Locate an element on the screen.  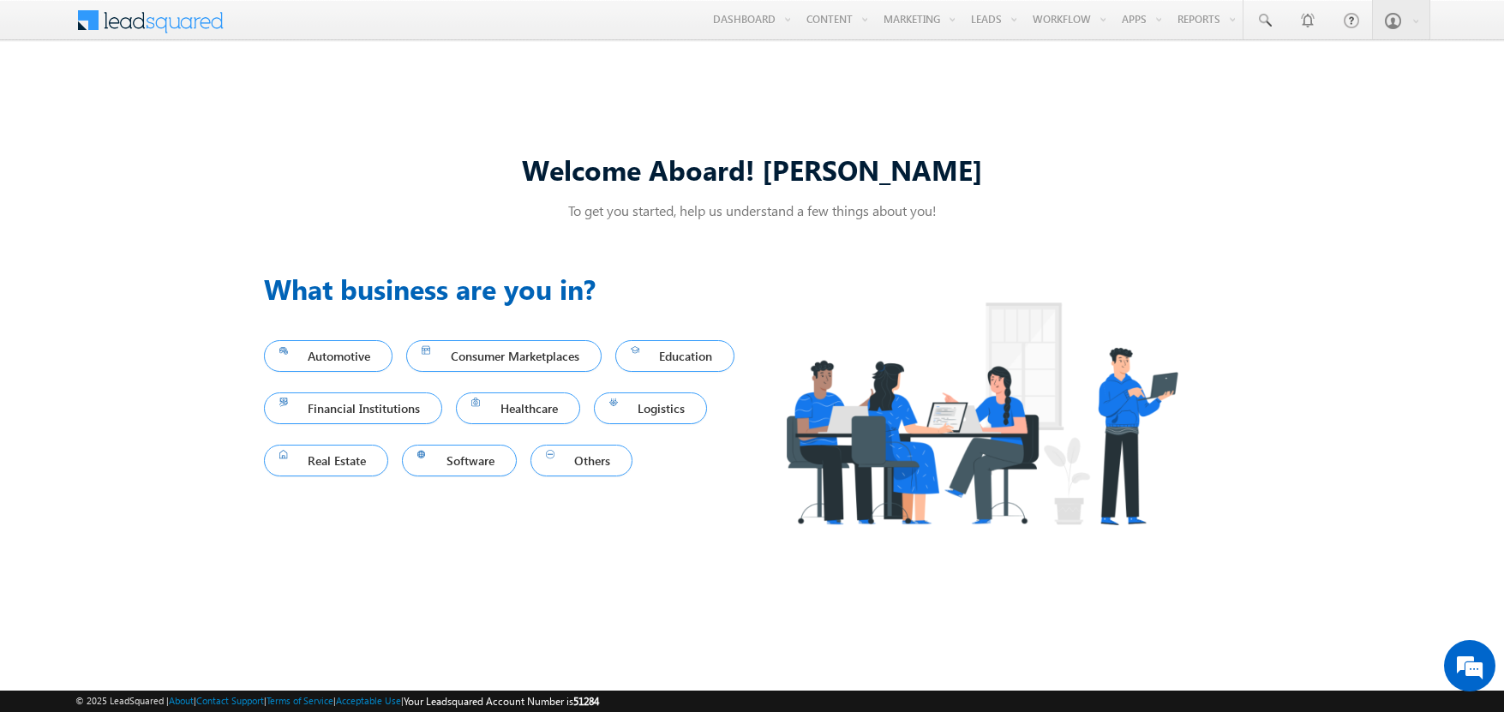
a: Terms of Service is located at coordinates (300, 700).